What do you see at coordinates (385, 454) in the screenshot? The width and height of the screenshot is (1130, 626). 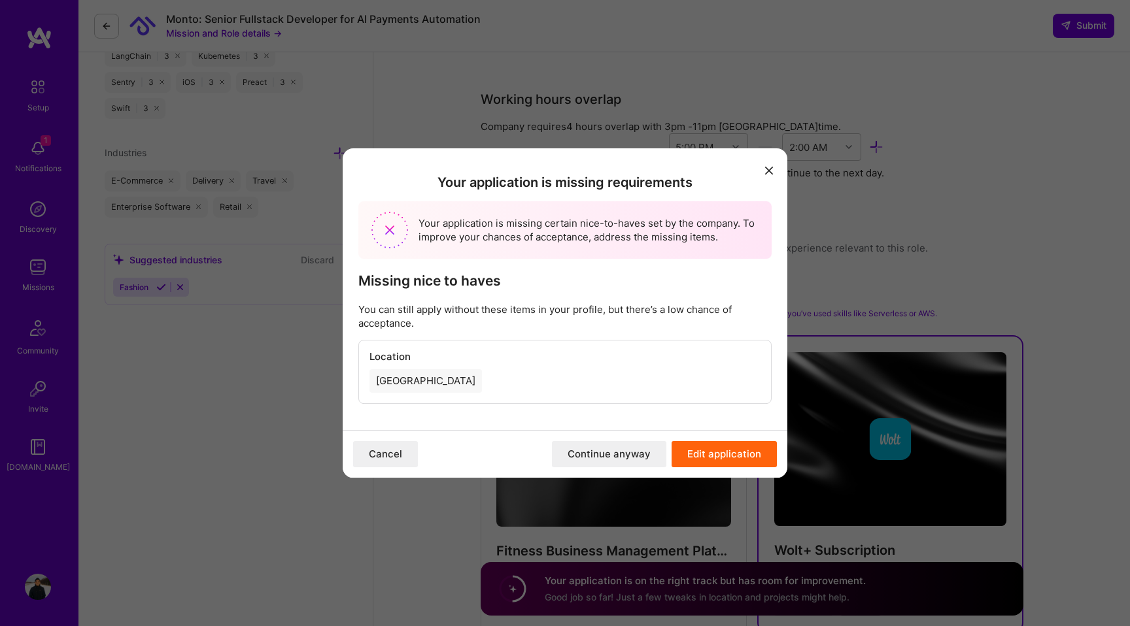 I see `button: Cancel` at bounding box center [385, 454].